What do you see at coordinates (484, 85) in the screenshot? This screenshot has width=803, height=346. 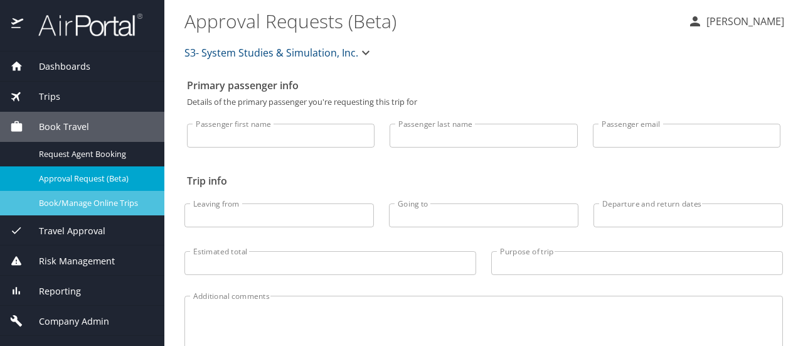 I see `h2: Primary passenger info` at bounding box center [484, 85].